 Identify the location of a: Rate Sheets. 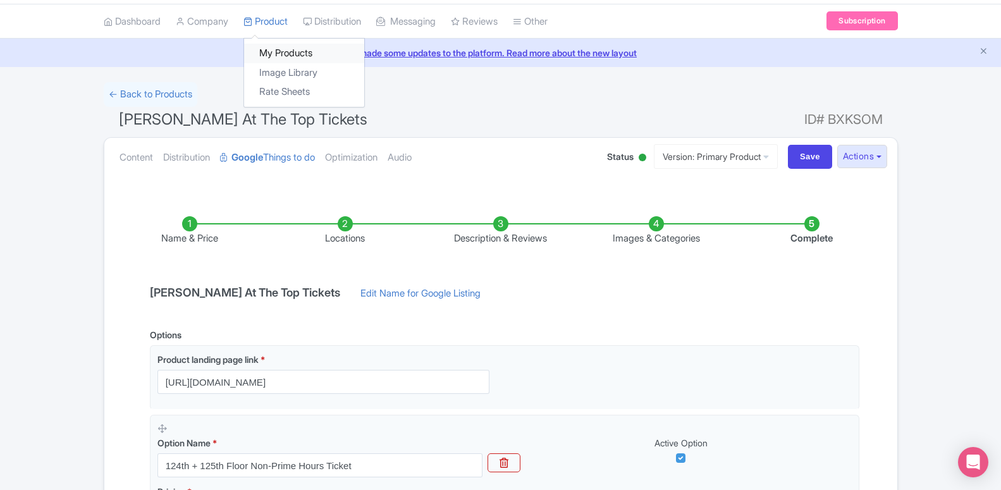
(304, 92).